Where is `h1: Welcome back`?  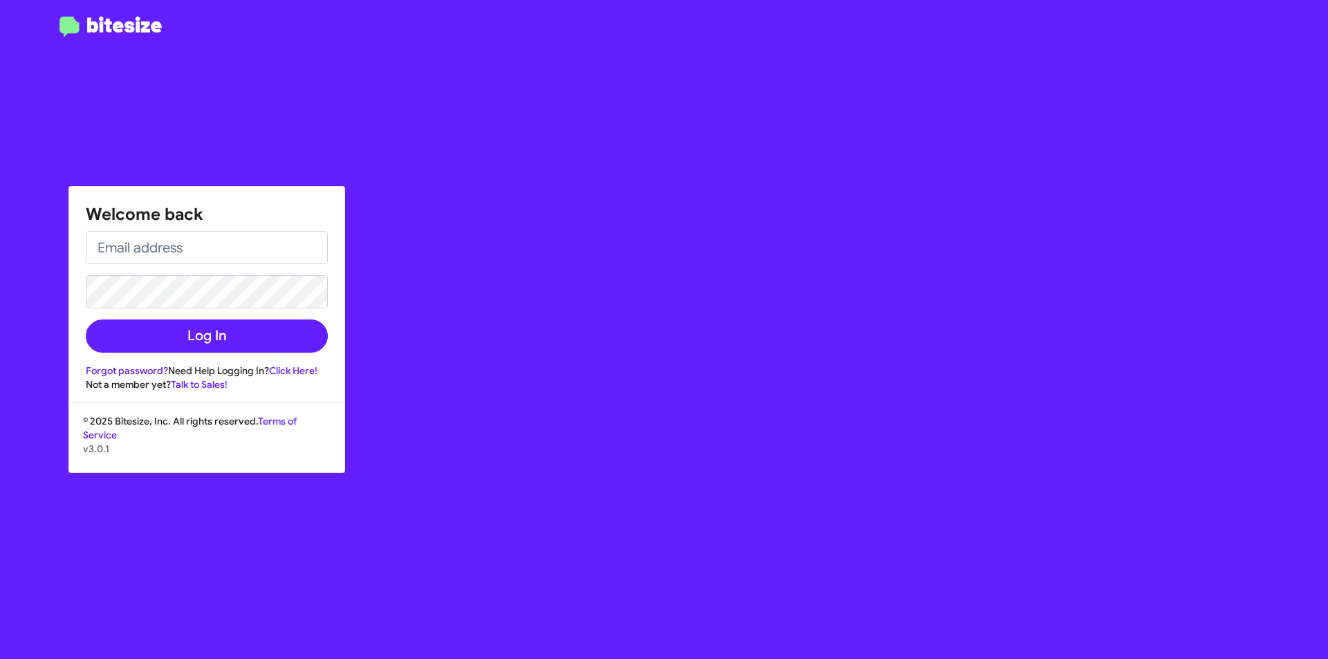 h1: Welcome back is located at coordinates (207, 214).